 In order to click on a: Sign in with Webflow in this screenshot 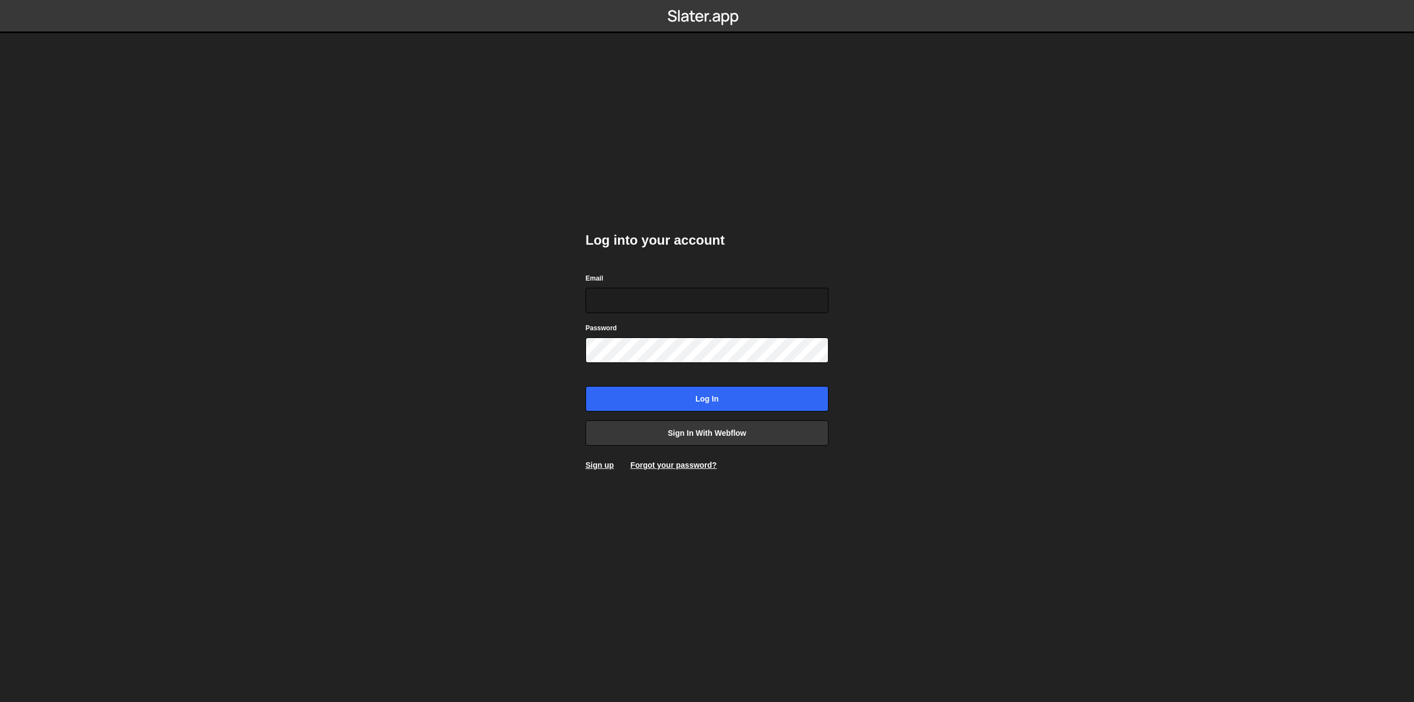, I will do `click(707, 433)`.